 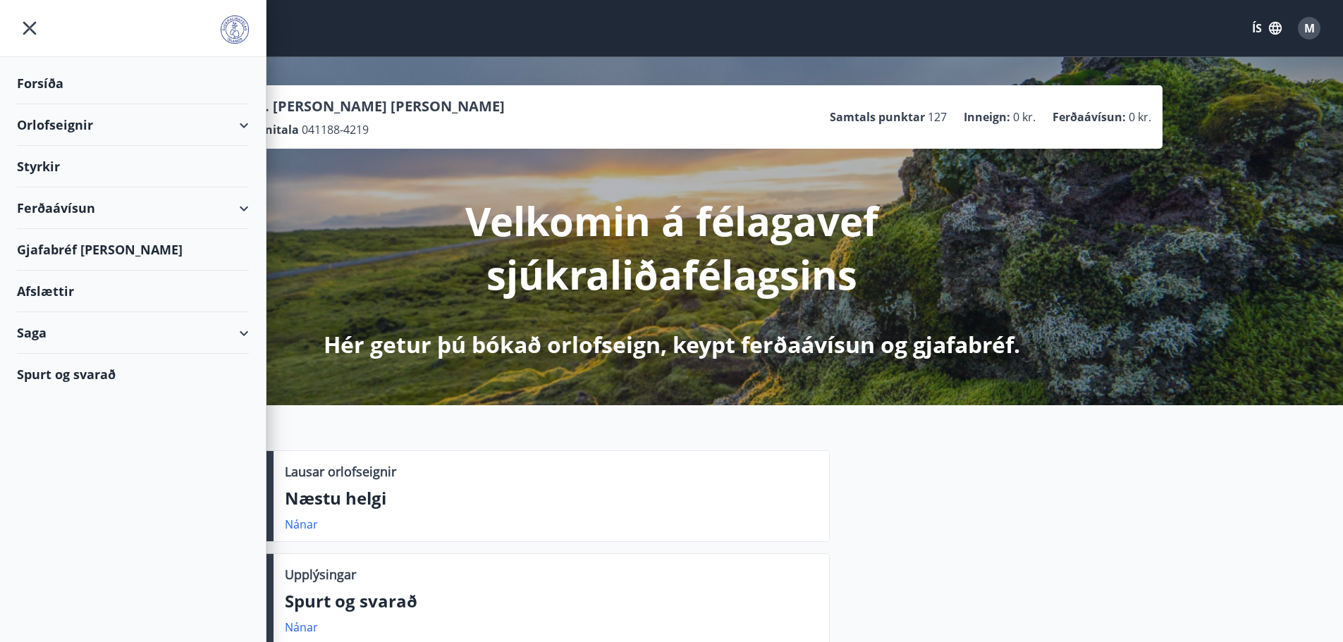 I want to click on button: M, so click(x=1309, y=28).